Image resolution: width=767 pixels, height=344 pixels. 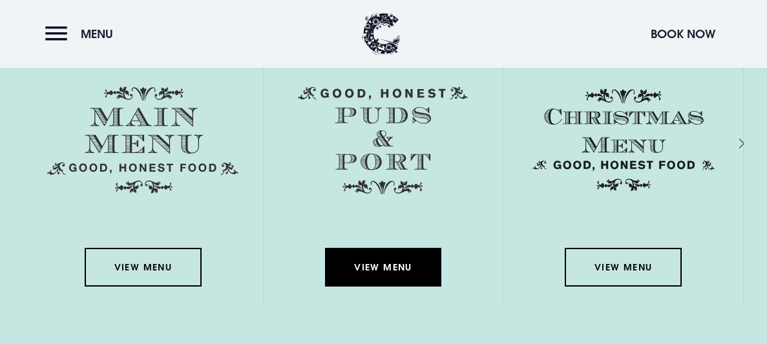 What do you see at coordinates (381, 34) in the screenshot?
I see `img: Clandeboye Lodge` at bounding box center [381, 34].